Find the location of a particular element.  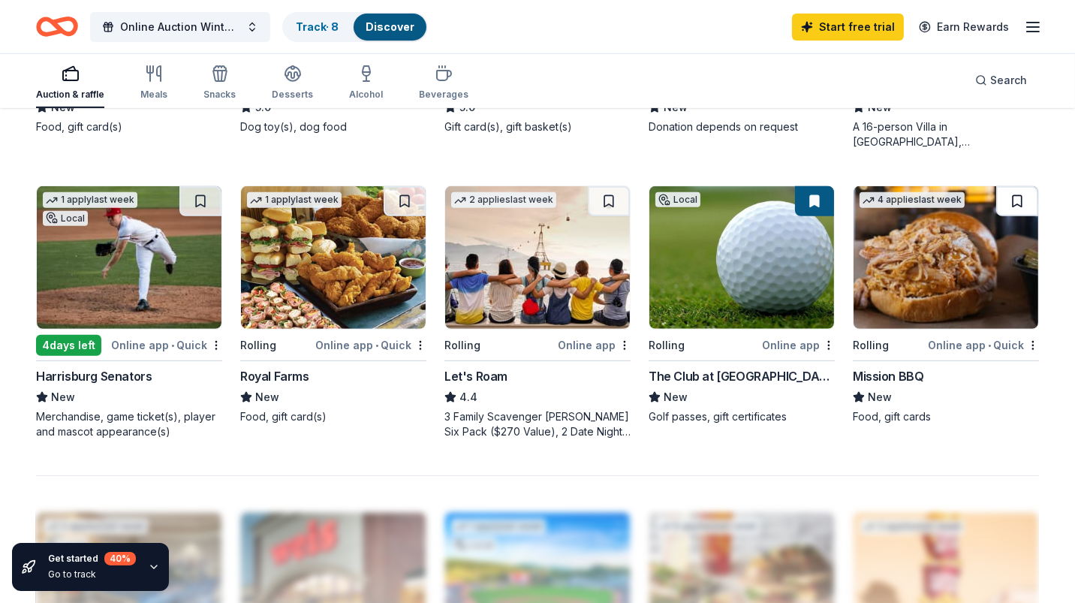

img: Image for The Club at Twin Lakes is located at coordinates (742, 258).